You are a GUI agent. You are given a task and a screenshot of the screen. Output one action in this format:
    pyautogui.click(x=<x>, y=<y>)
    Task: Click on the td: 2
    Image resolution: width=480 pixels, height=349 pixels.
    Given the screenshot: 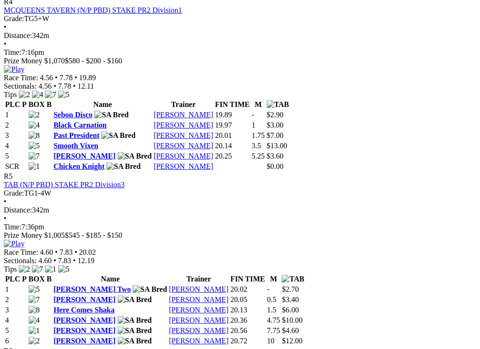 What is the action you would take?
    pyautogui.click(x=16, y=125)
    